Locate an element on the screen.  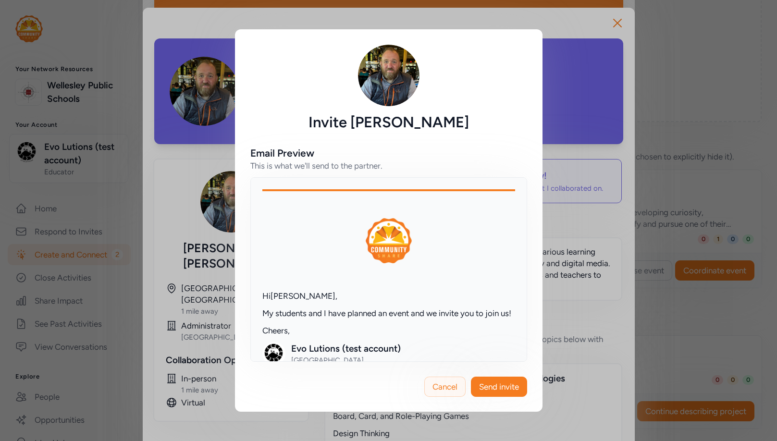
div: This is what we'll send to the partner. is located at coordinates (316, 166).